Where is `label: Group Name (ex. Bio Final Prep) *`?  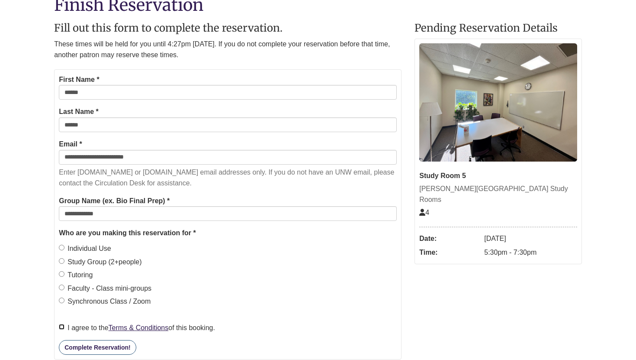
label: Group Name (ex. Bio Final Prep) * is located at coordinates (114, 201).